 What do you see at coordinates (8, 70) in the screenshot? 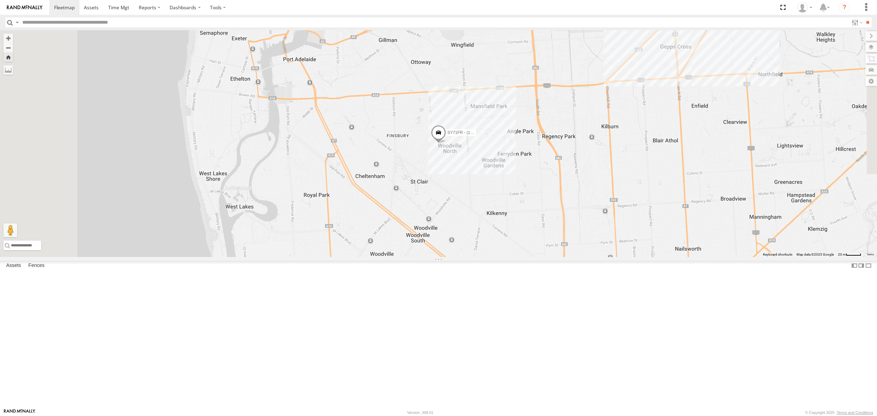
I see `label: Measure` at bounding box center [8, 70].